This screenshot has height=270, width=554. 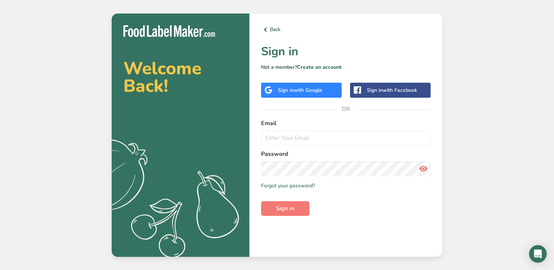 I want to click on h2: Welcome Back!, so click(x=181, y=77).